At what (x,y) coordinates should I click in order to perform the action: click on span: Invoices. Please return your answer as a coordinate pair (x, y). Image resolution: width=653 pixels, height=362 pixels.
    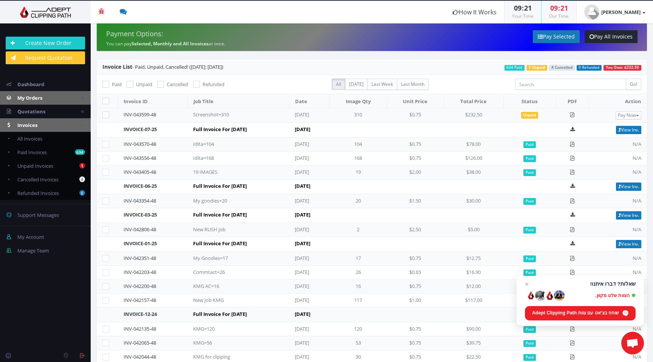
    Looking at the image, I should click on (27, 125).